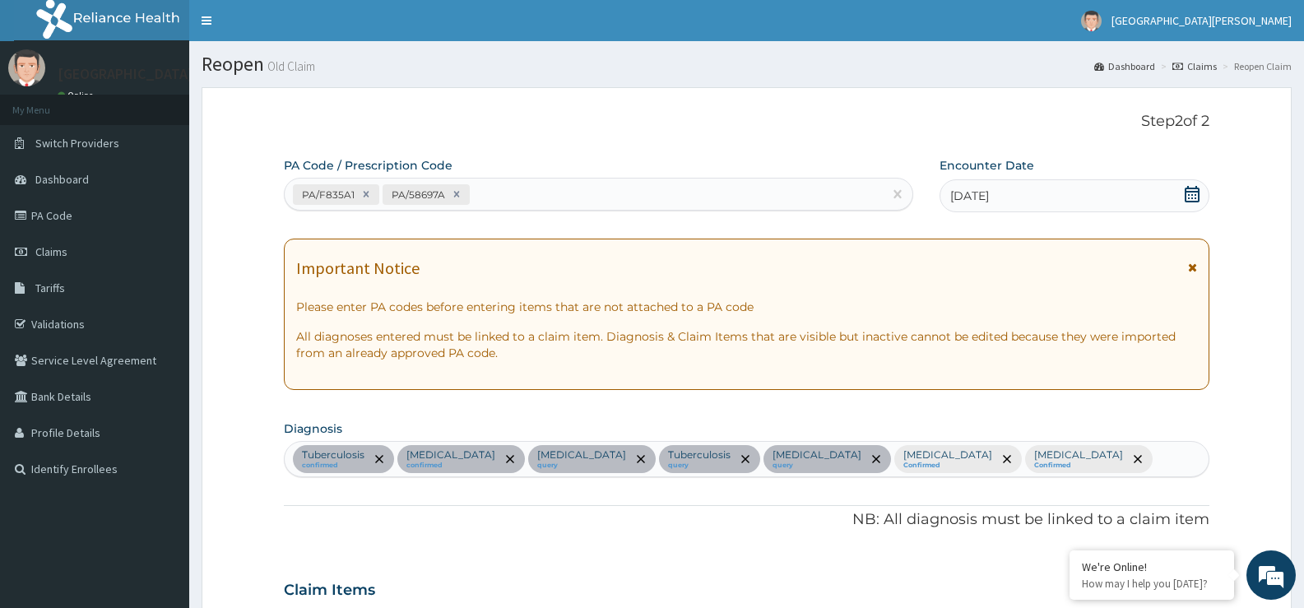 The width and height of the screenshot is (1304, 608). What do you see at coordinates (417, 194) in the screenshot?
I see `div: PA/58697A` at bounding box center [417, 194].